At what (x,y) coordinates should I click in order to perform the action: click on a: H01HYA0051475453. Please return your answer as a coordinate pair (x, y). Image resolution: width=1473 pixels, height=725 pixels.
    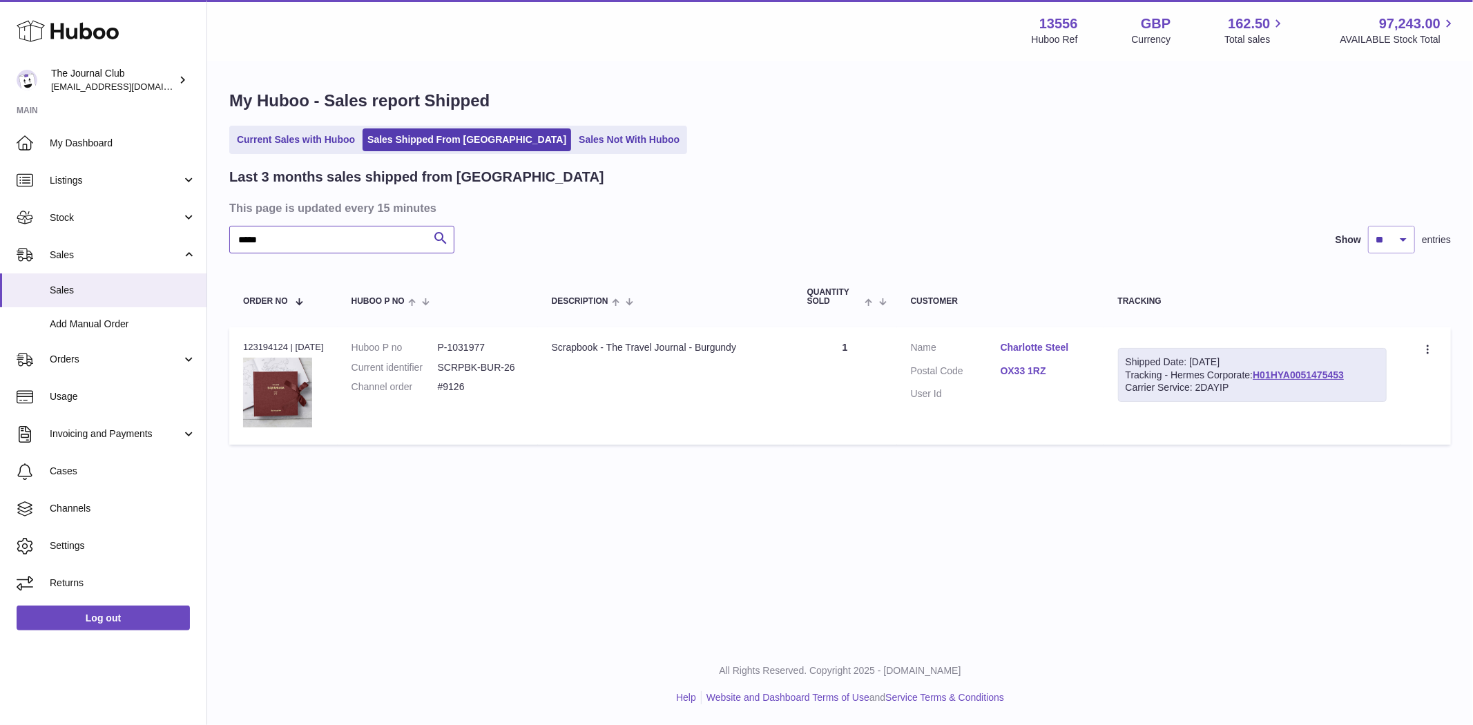
    Looking at the image, I should click on (1299, 375).